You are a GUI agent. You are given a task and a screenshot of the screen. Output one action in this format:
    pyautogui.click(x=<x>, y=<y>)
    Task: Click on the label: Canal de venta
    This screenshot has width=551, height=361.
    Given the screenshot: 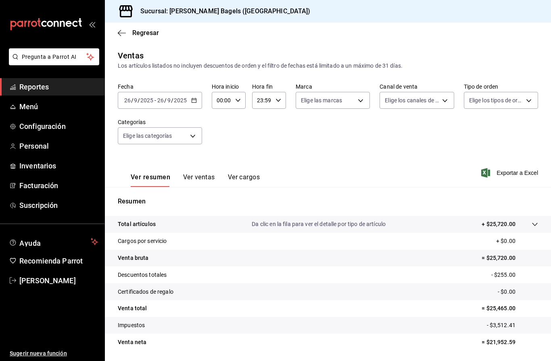 What is the action you would take?
    pyautogui.click(x=417, y=87)
    